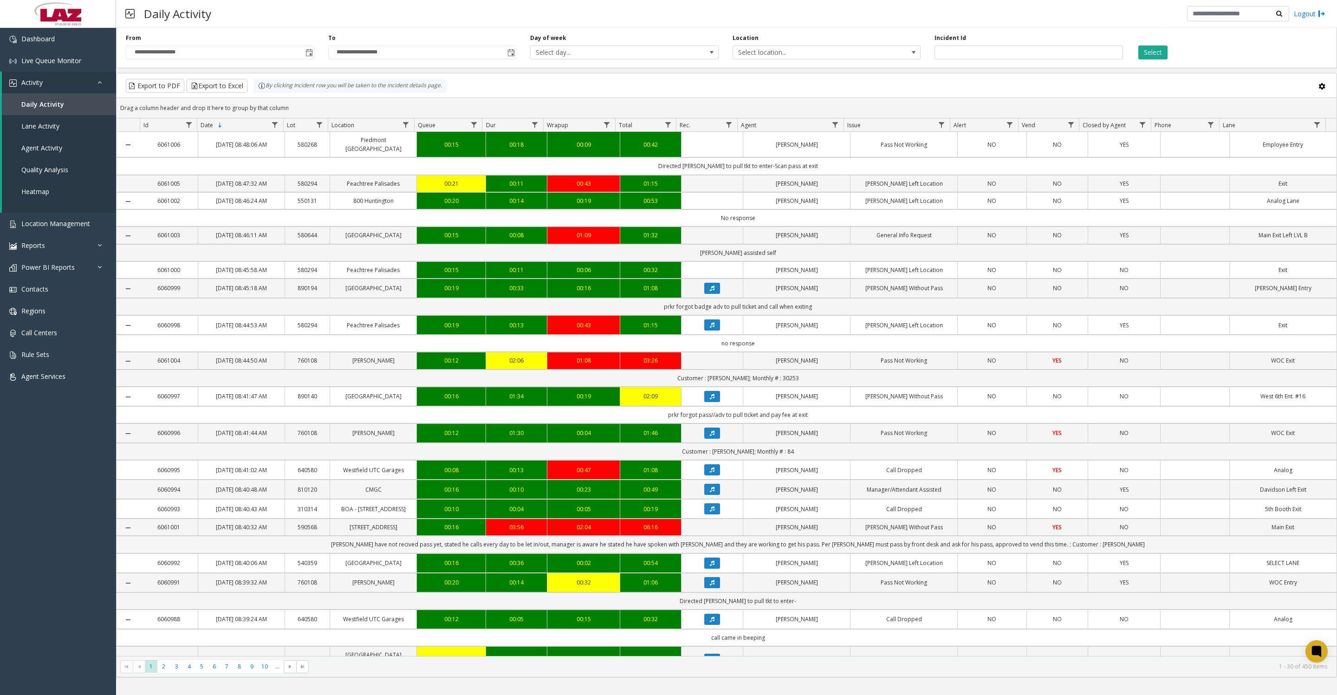 The height and width of the screenshot is (695, 1337). Describe the element at coordinates (651, 270) in the screenshot. I see `div: 00:32` at that location.